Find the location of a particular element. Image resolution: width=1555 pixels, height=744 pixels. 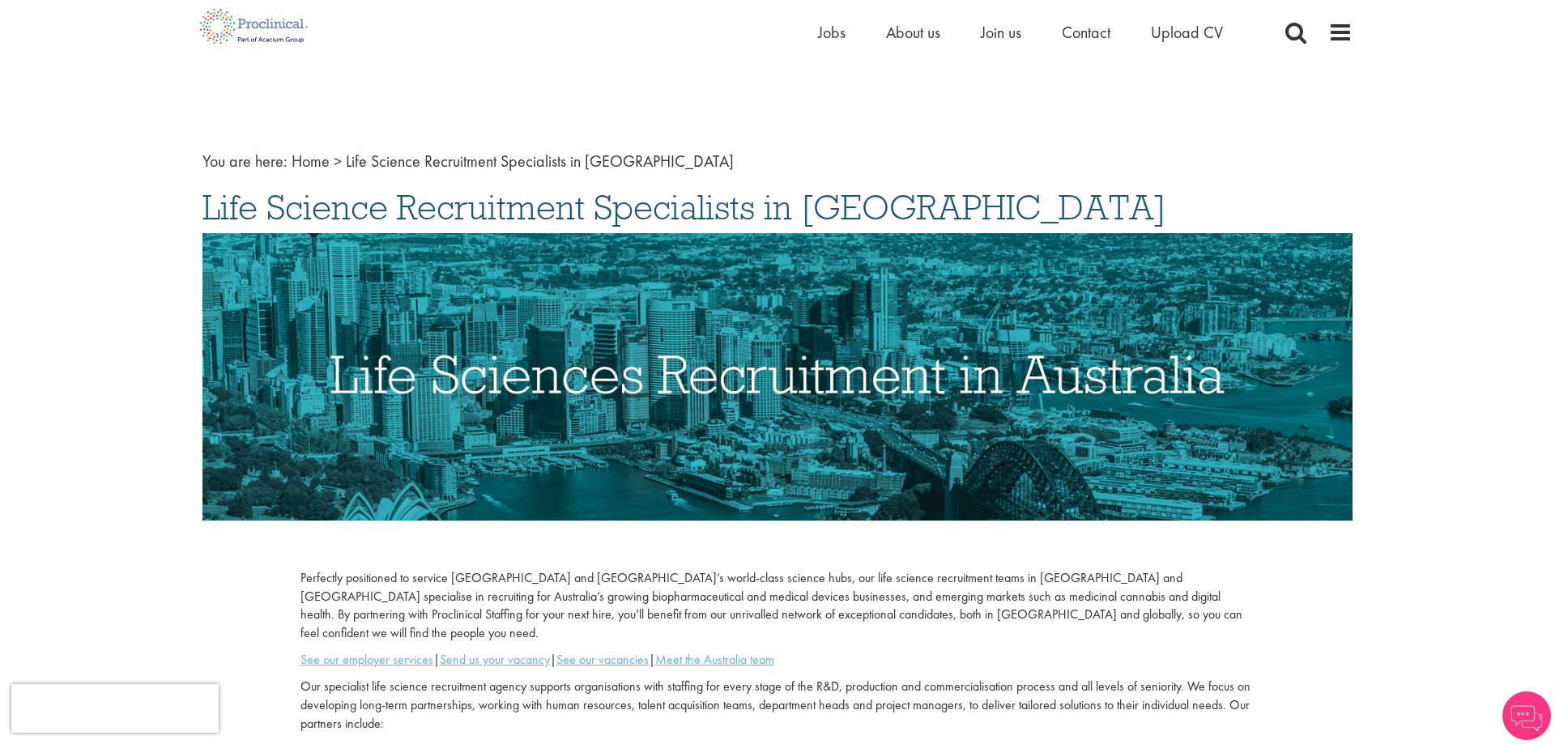

img: Life Sciences Recruitment in Australia is located at coordinates (777, 377).